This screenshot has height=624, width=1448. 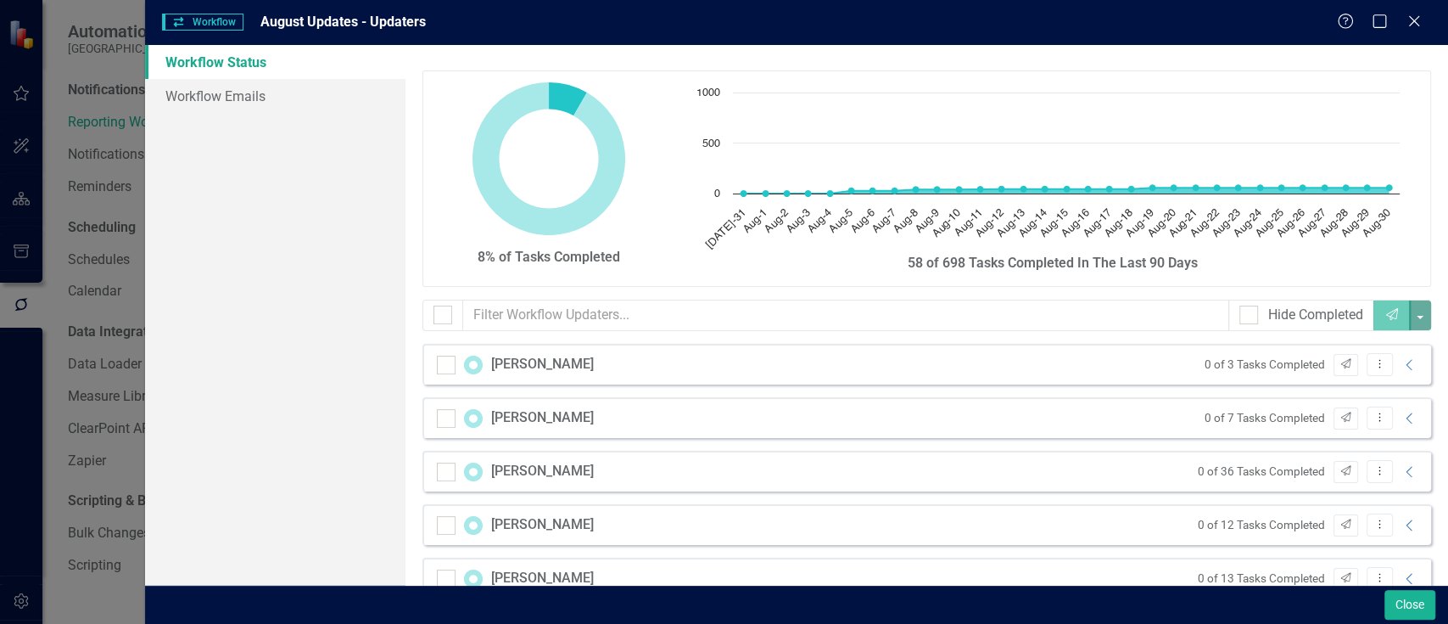 What do you see at coordinates (343, 21) in the screenshot?
I see `span: August Updates - Updaters` at bounding box center [343, 21].